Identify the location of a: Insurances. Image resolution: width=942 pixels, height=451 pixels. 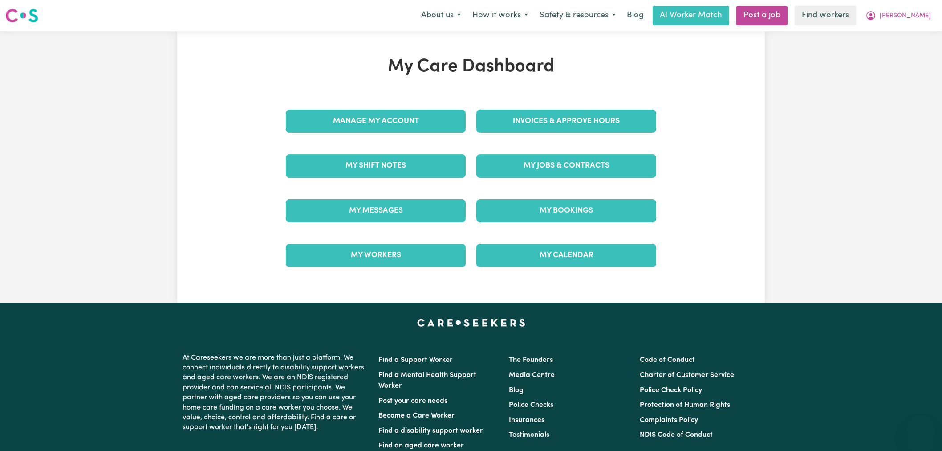
(527, 420).